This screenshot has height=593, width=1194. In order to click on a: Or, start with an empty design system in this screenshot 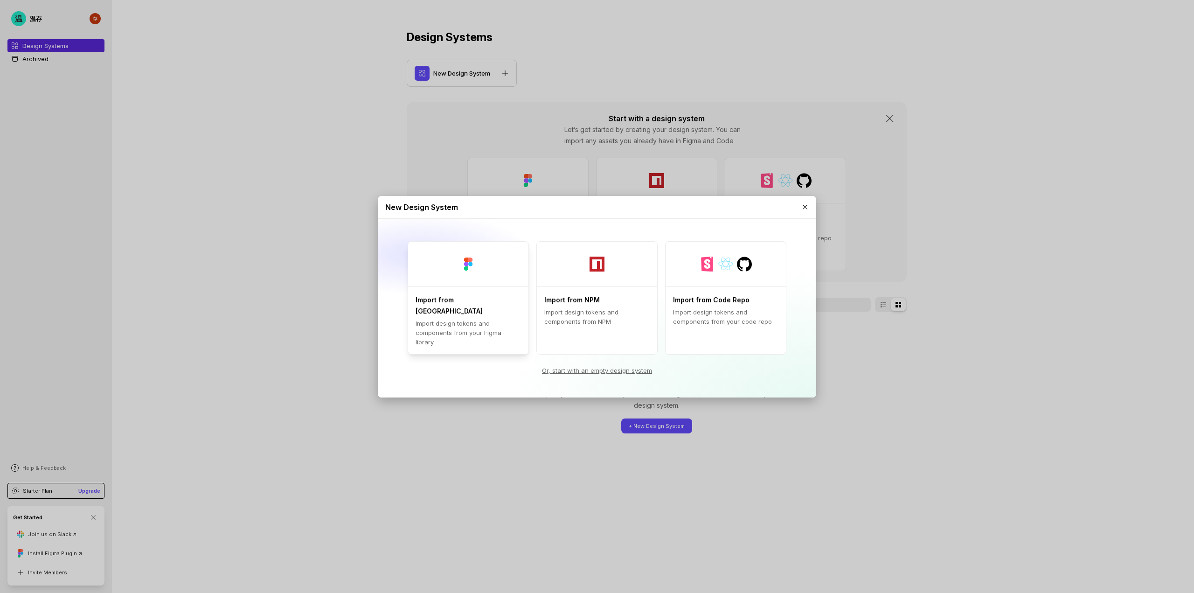, I will do `click(597, 370)`.